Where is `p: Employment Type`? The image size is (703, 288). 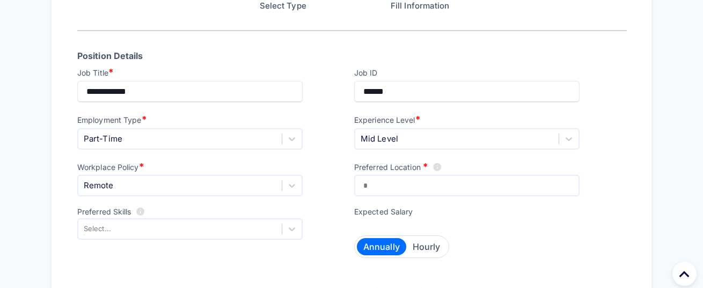
p: Employment Type is located at coordinates (190, 120).